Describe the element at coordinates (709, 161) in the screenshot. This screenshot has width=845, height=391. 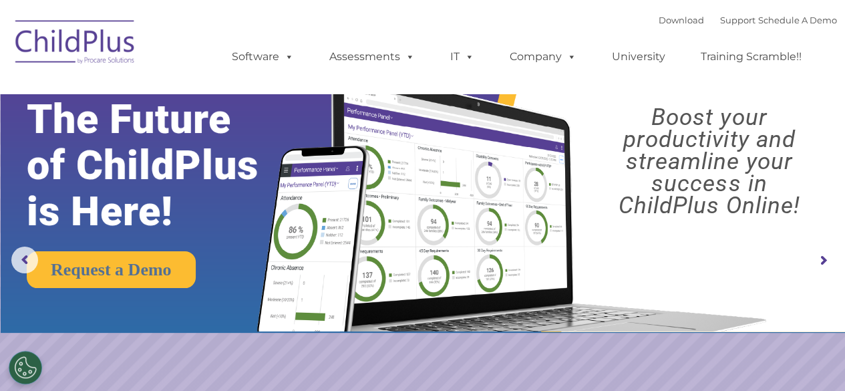
I see `rs-layer: Boost your productivity and streamline your success in ChildPlus Online!` at that location.